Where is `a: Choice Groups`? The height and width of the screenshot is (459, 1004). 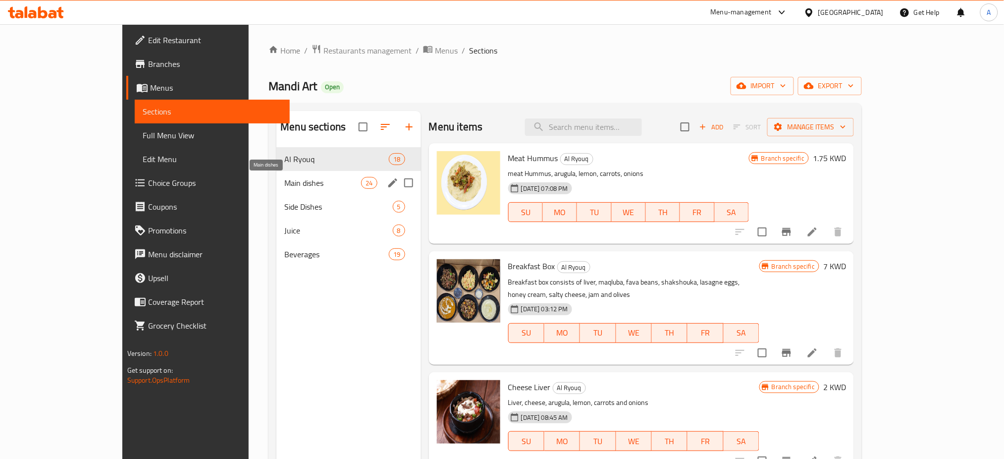 a: Choice Groups is located at coordinates (208, 183).